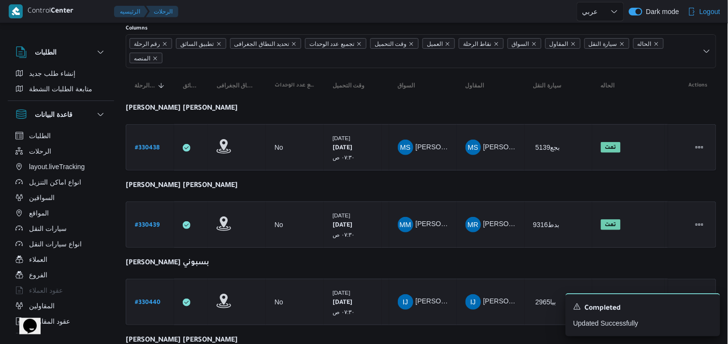 The width and height of the screenshot is (728, 344). Describe the element at coordinates (38, 259) in the screenshot. I see `span: العملاء` at that location.